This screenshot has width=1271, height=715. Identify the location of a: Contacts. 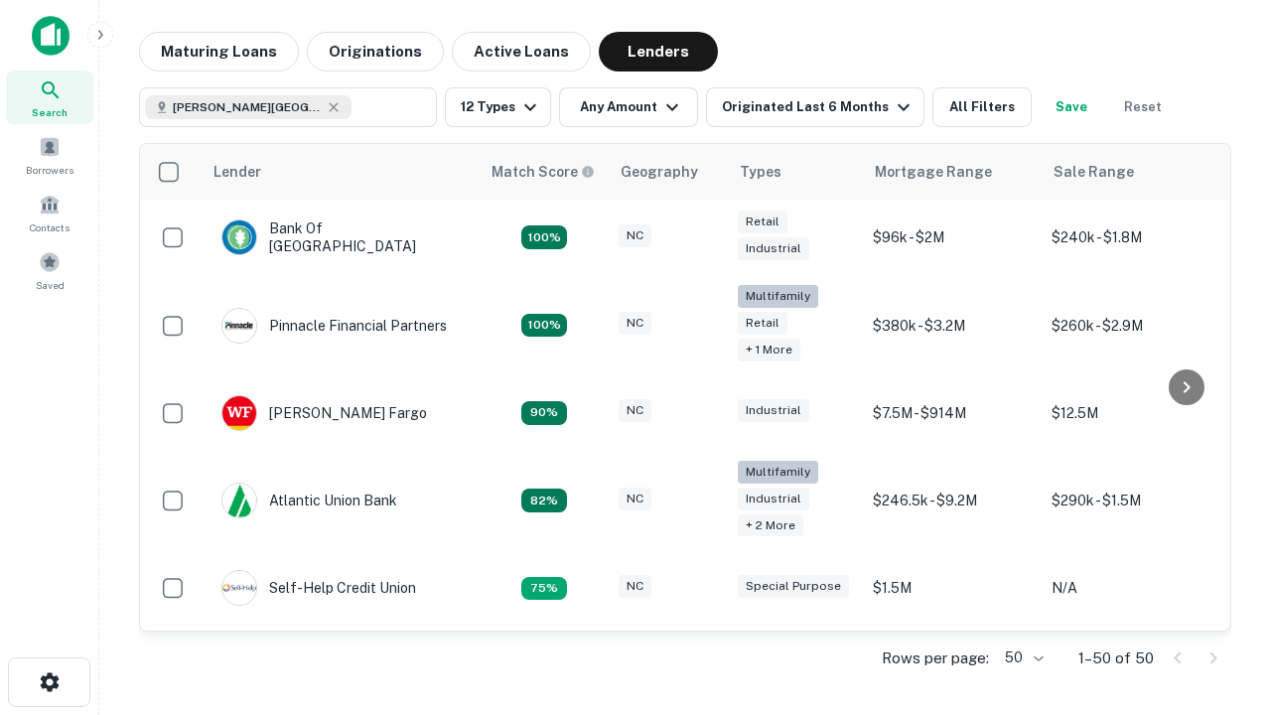
(50, 212).